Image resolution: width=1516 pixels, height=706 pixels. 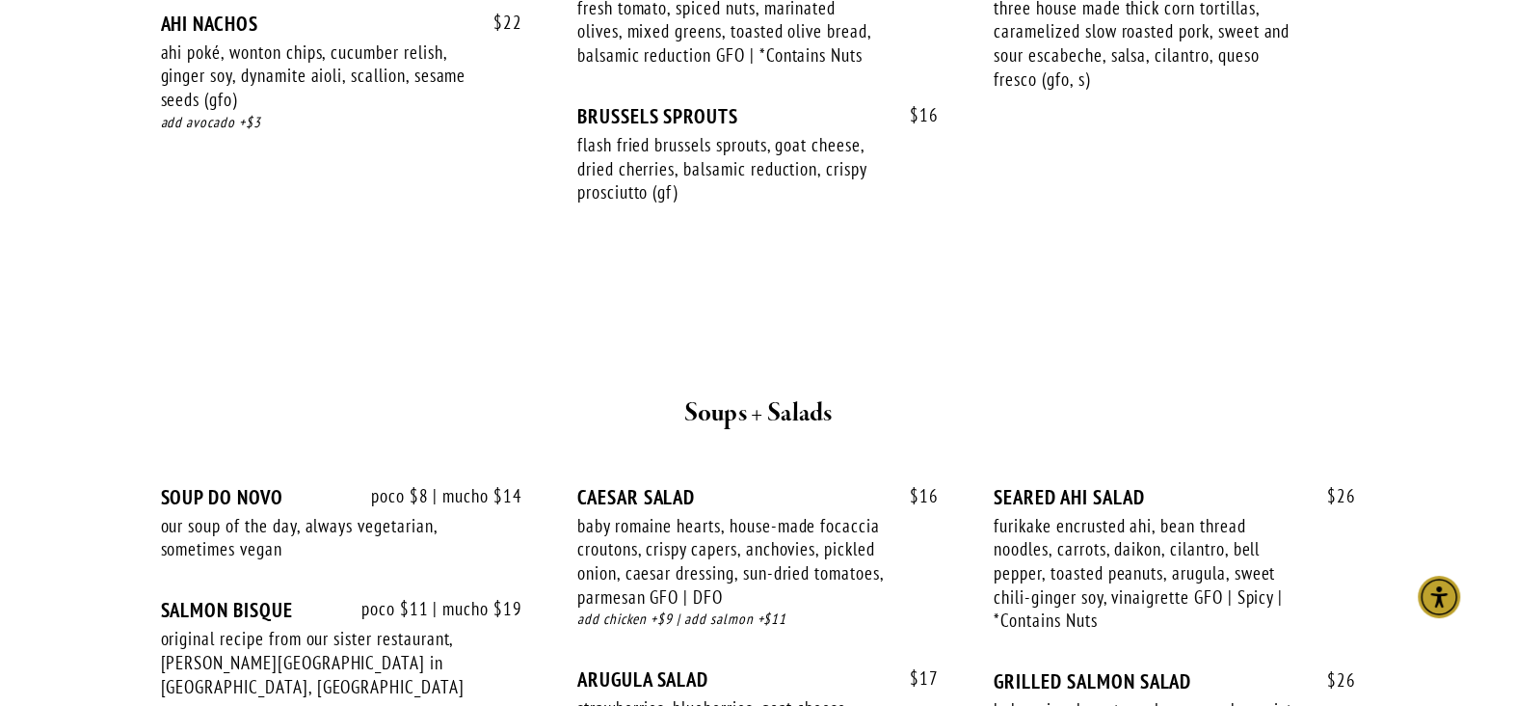 What do you see at coordinates (1174, 680) in the screenshot?
I see `div: GRILLED SALMON SALAD` at bounding box center [1174, 680].